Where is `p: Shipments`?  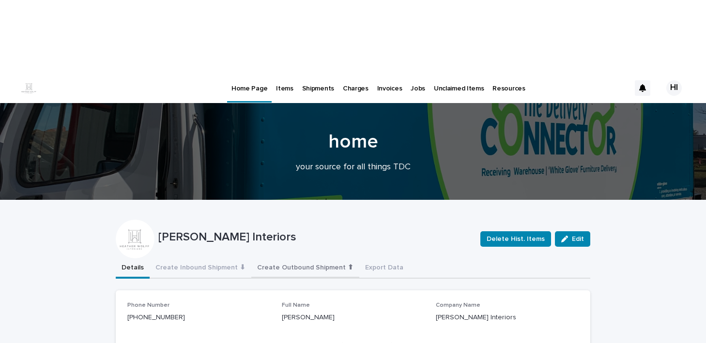
p: Shipments is located at coordinates (318, 83).